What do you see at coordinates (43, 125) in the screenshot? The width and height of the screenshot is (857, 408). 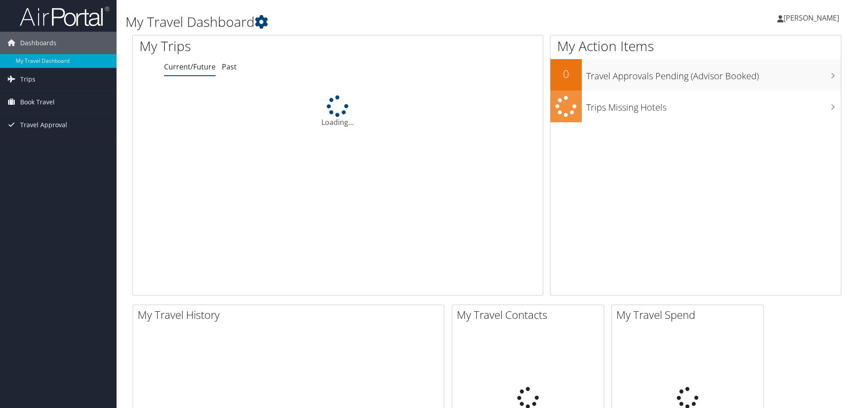 I see `span: Travel Approval` at bounding box center [43, 125].